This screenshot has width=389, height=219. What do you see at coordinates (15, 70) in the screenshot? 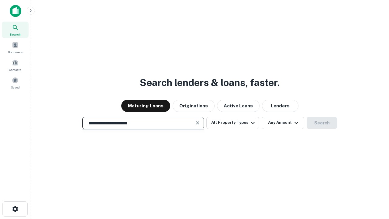
I see `span: Contacts` at bounding box center [15, 70].